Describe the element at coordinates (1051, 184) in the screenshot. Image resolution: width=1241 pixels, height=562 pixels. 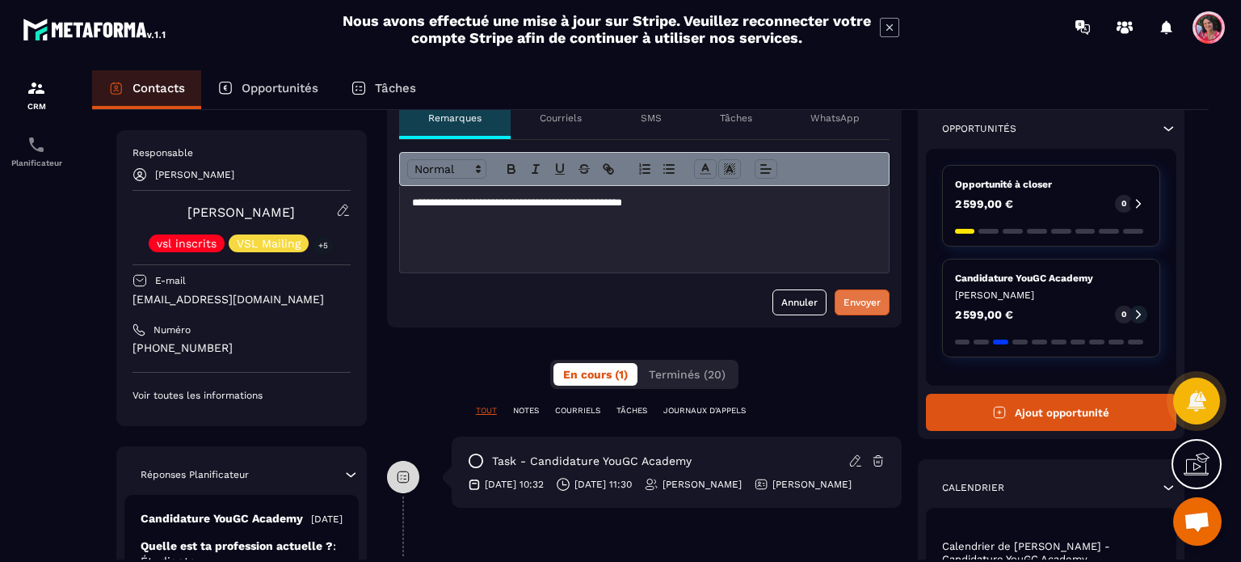
I see `p: Opportunité à closer` at that location.